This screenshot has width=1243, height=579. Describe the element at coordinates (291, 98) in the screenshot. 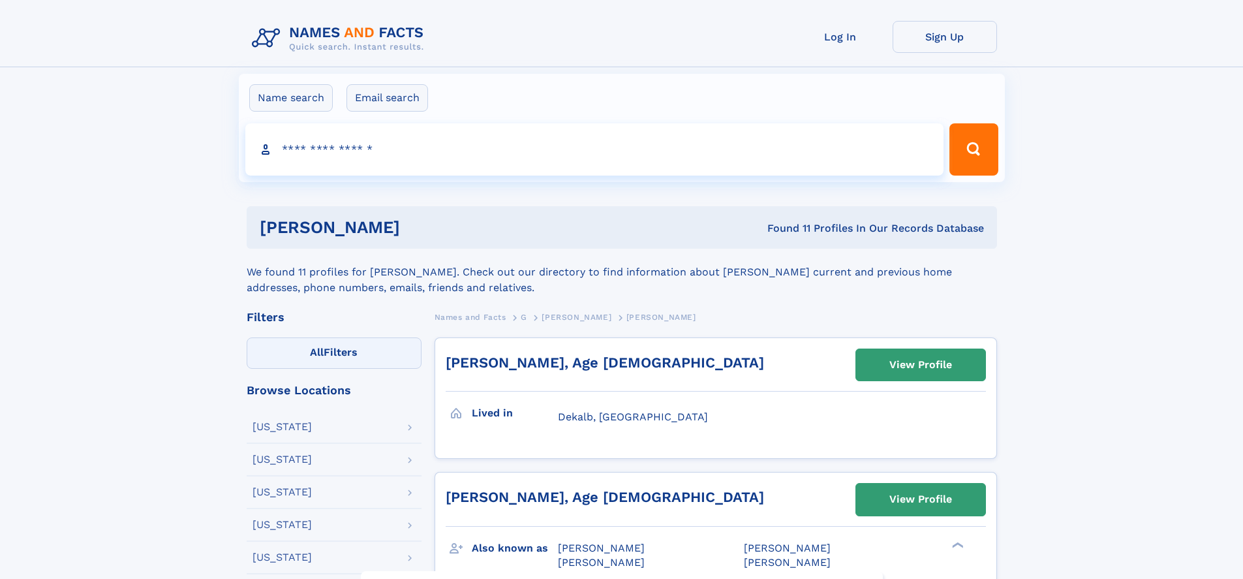

I see `label: Name search` at that location.